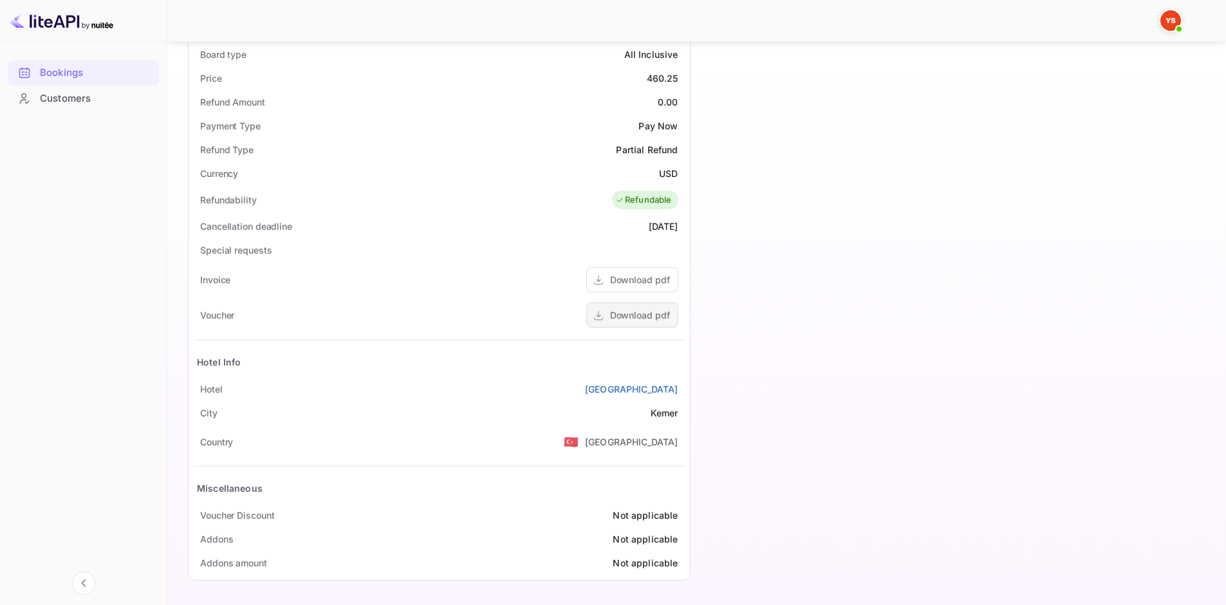 The image size is (1226, 605). What do you see at coordinates (83, 98) in the screenshot?
I see `a: Customers` at bounding box center [83, 98].